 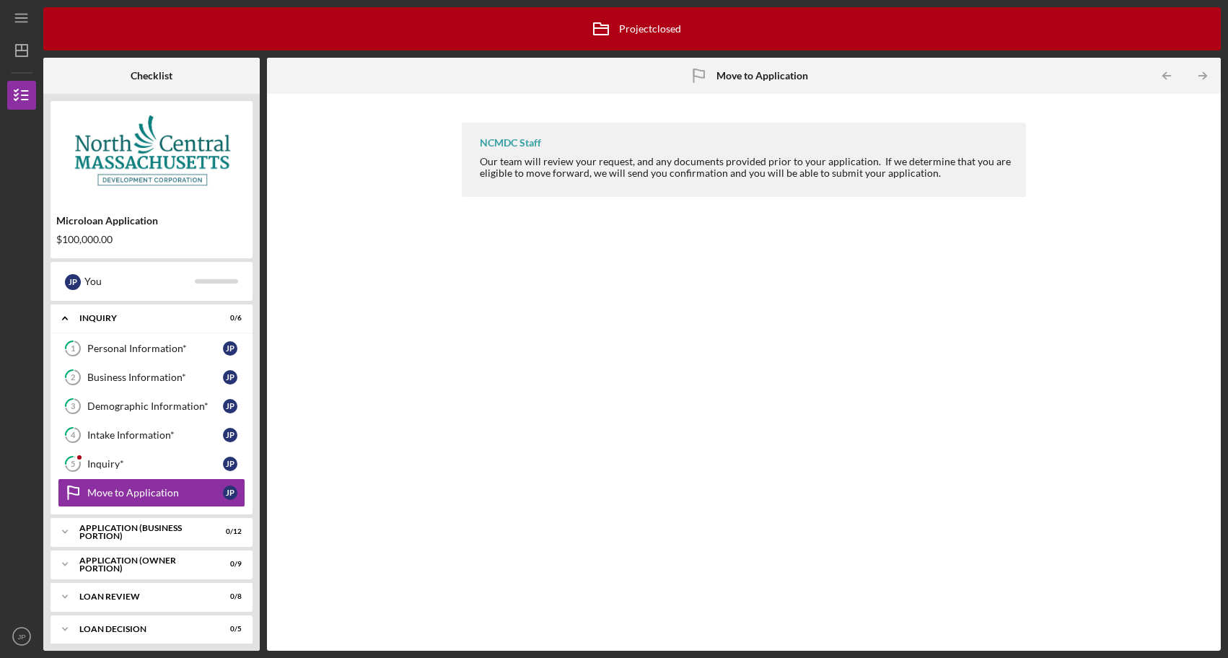 I want to click on b: Checklist, so click(x=152, y=76).